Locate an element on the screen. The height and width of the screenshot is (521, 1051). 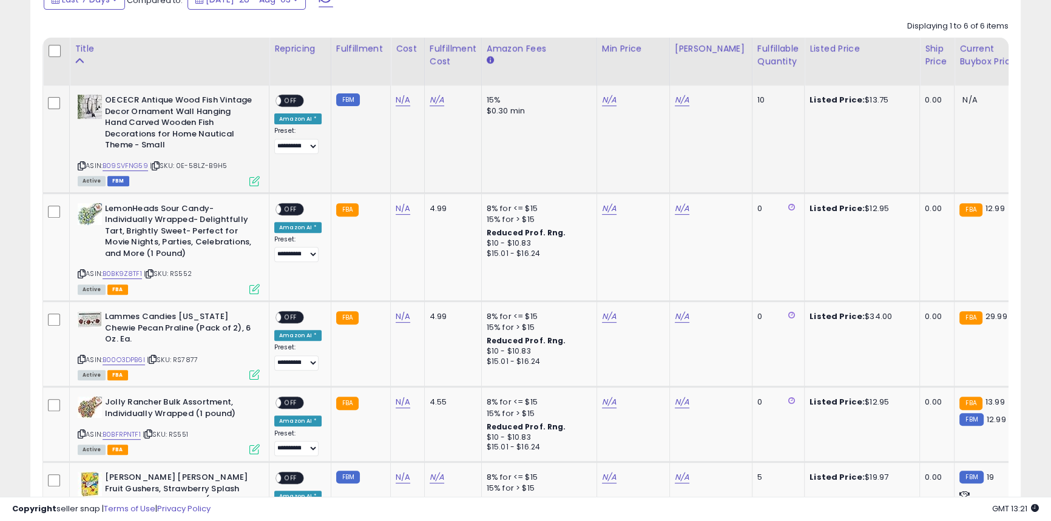
b: OECECR Antique Wood Fish Vintage Decor Ornament Wall Hanging Hand Carved Wooden Fish Decorations ... is located at coordinates (178, 124).